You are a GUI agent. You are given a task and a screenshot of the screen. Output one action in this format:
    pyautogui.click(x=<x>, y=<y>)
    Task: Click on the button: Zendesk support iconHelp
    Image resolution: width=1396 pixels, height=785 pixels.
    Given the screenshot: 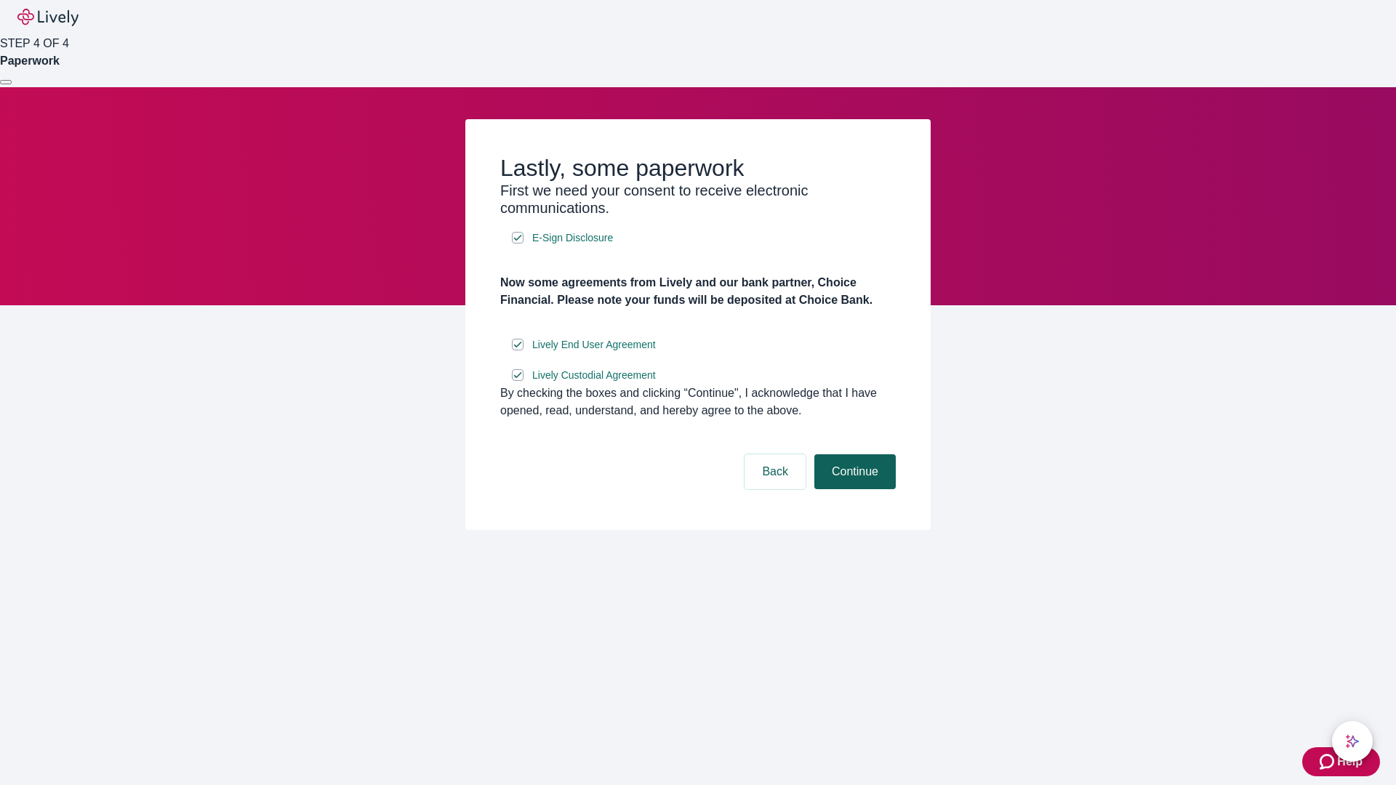 What is the action you would take?
    pyautogui.click(x=1341, y=762)
    